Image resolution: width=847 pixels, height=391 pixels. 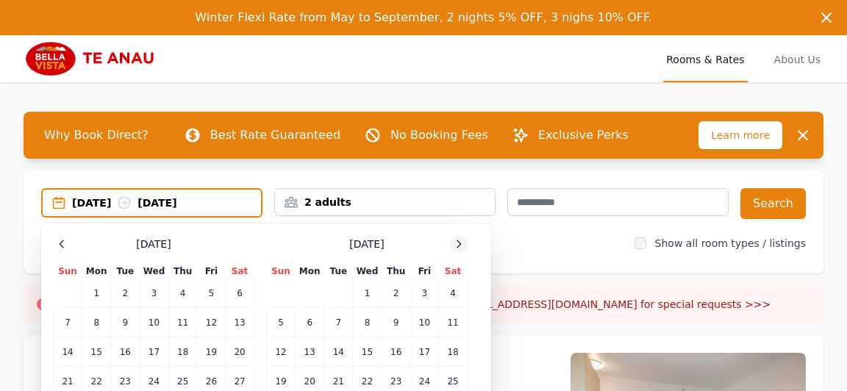 I want to click on p: Best Rate Guaranteed, so click(x=275, y=135).